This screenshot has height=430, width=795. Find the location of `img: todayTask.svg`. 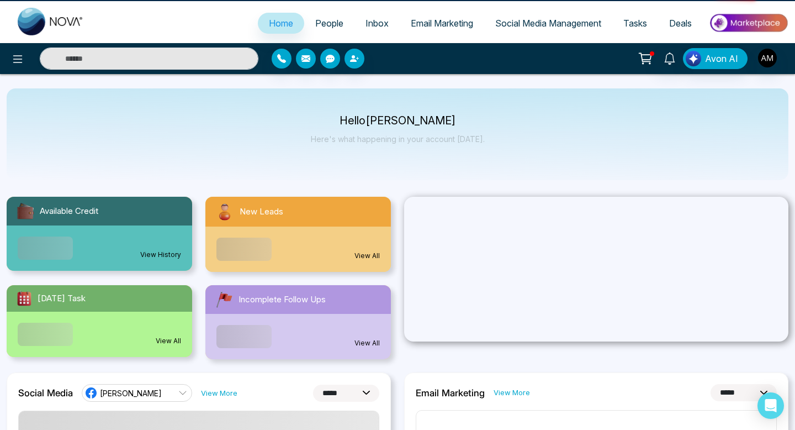

img: todayTask.svg is located at coordinates (24, 298).